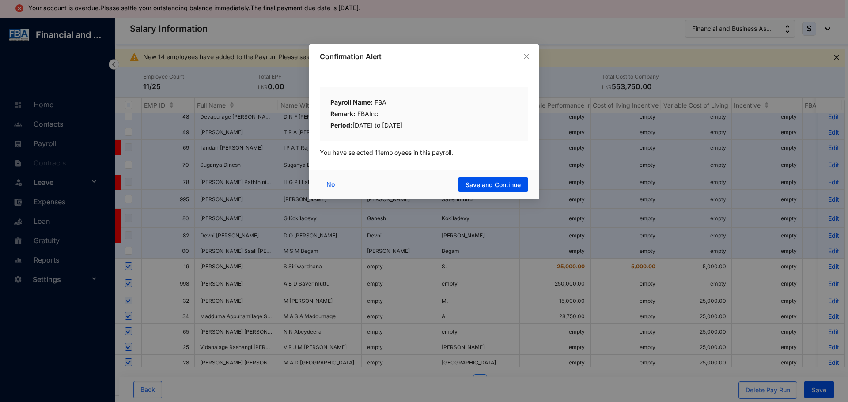 The height and width of the screenshot is (402, 848). I want to click on b: Remark:, so click(343, 113).